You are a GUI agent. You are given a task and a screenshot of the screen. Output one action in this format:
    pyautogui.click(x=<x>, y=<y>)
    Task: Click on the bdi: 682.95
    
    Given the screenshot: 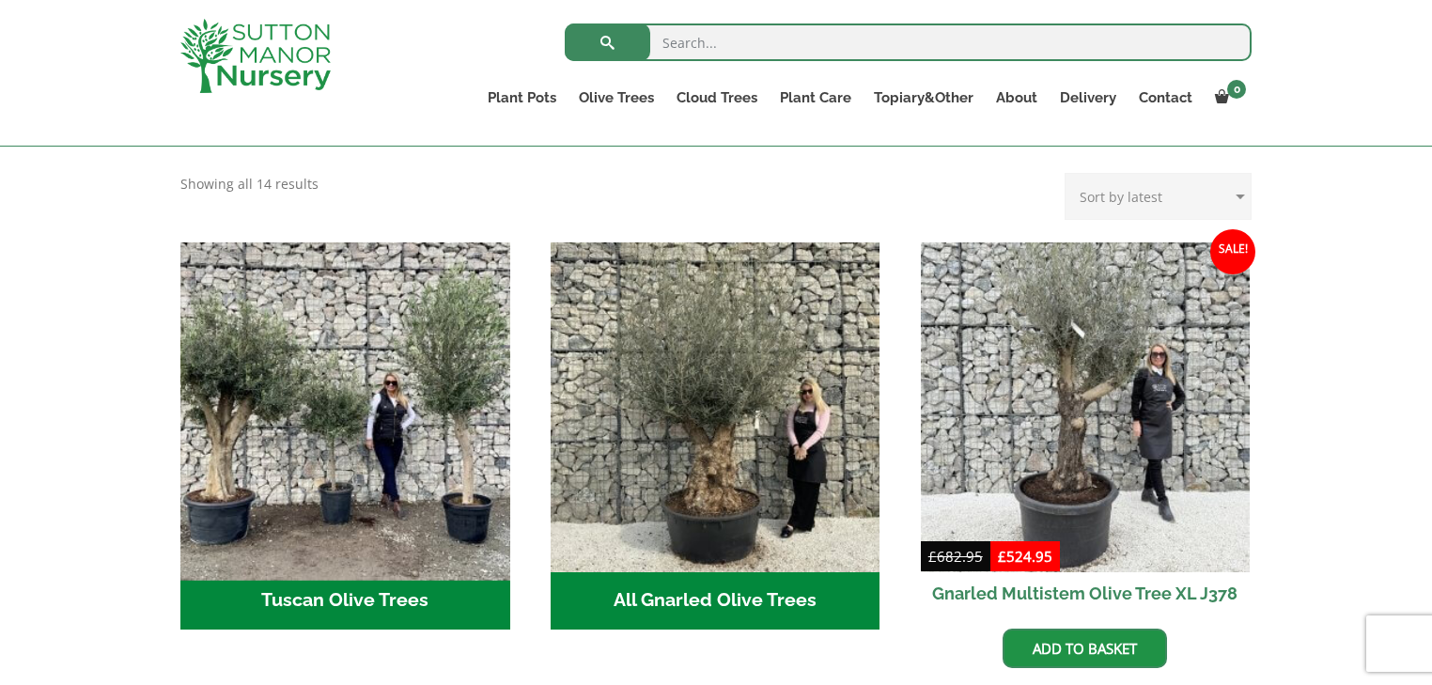 What is the action you would take?
    pyautogui.click(x=956, y=556)
    